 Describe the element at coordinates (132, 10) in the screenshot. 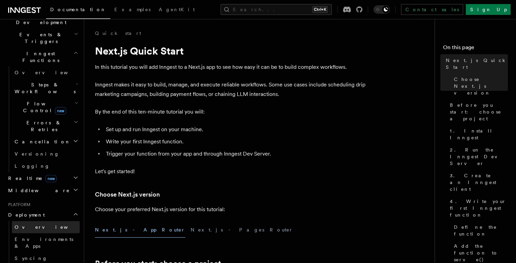

I see `span: Examples` at that location.